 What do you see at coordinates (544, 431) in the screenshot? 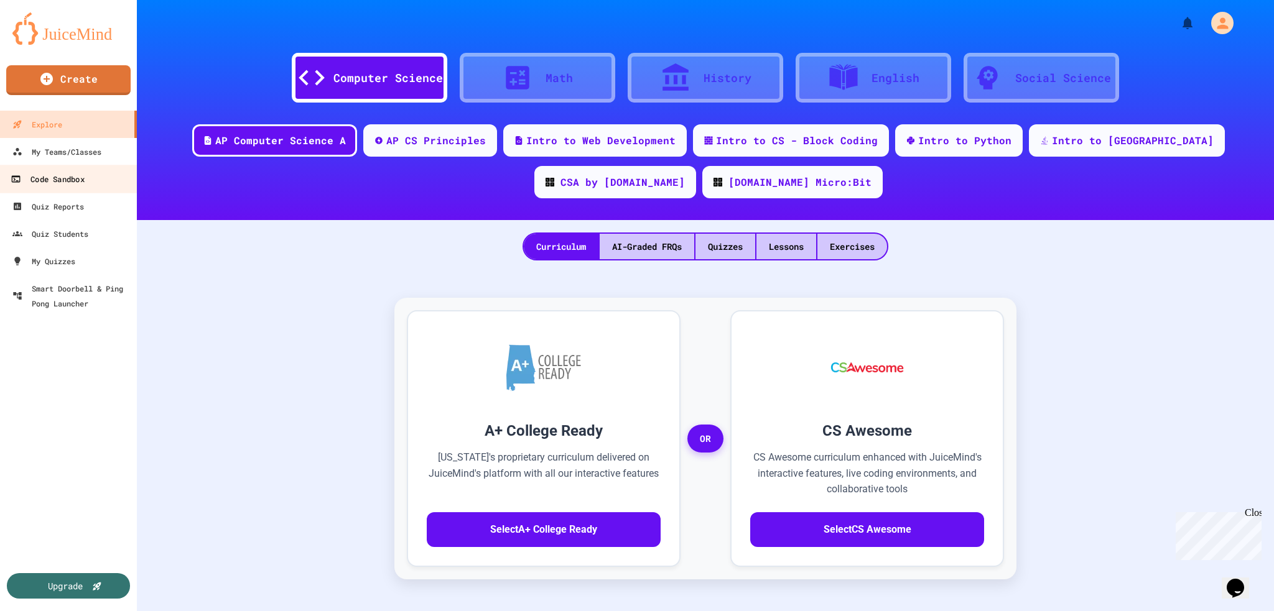
I see `h3: A+ College Ready` at bounding box center [544, 431].